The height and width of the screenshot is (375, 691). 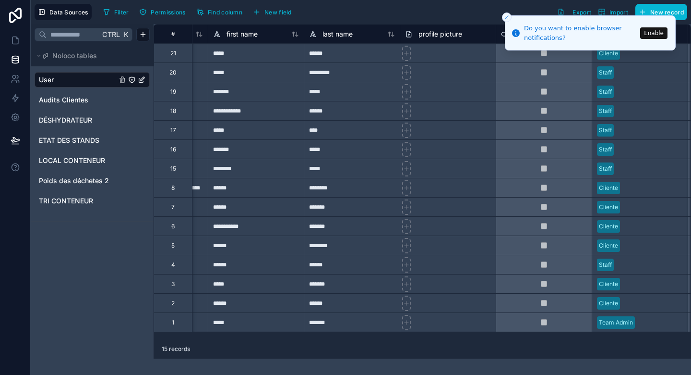 What do you see at coordinates (173, 322) in the screenshot?
I see `div: 1` at bounding box center [173, 322].